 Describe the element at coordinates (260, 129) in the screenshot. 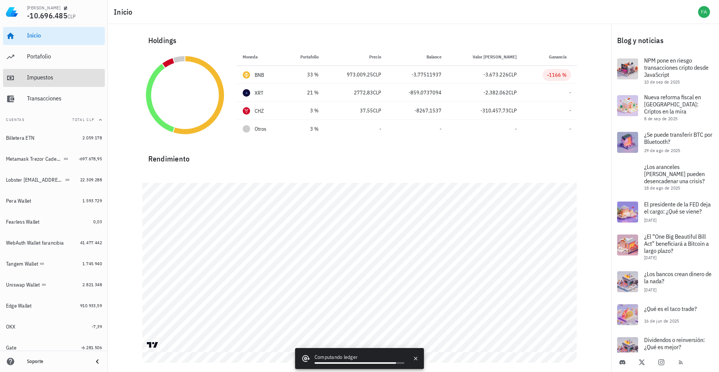

I see `span: Otros` at that location.